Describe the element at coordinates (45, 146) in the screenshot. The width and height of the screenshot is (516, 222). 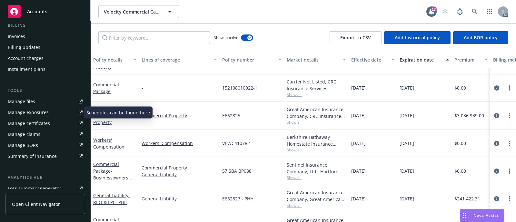
I see `a: Manage BORs` at that location.